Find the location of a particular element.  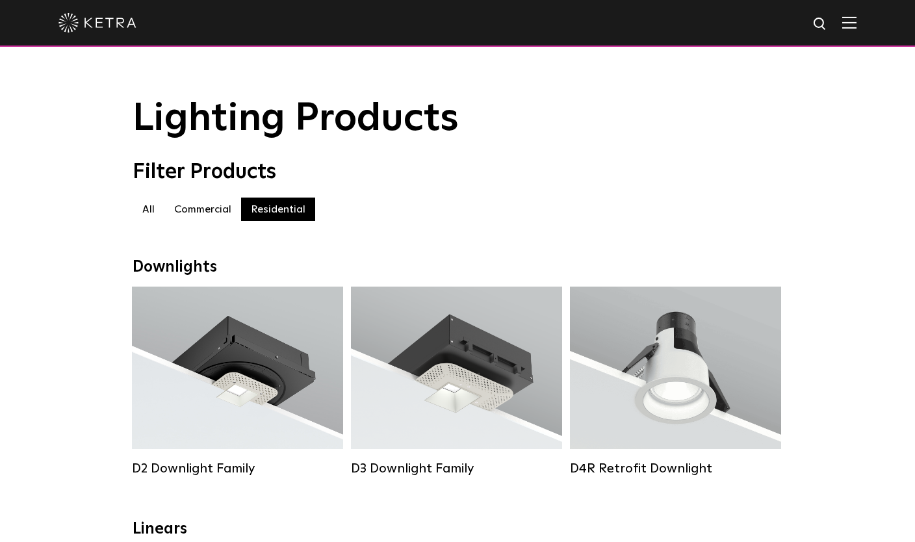

img: ketra-logo-2019-white is located at coordinates (97, 23).